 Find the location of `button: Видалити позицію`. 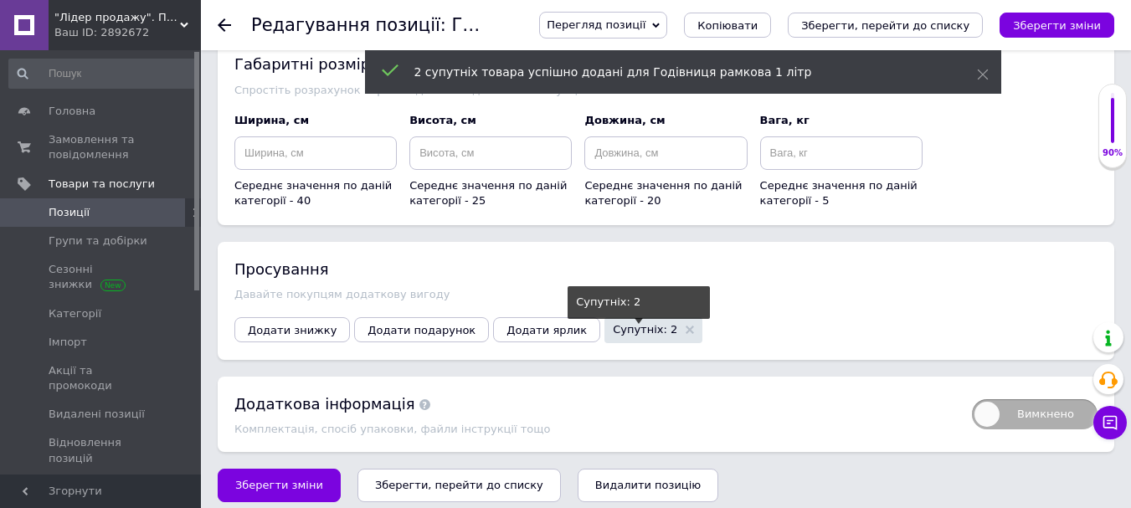

button: Видалити позицію is located at coordinates (648, 486).